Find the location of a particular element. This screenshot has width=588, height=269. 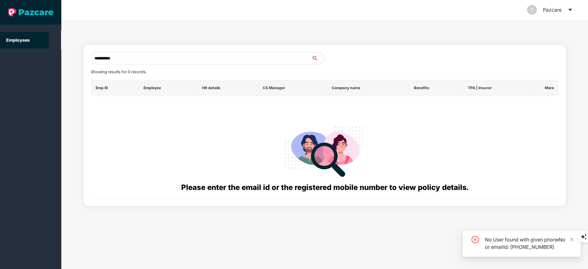

span: Showing results for 0 records. is located at coordinates (119, 72).